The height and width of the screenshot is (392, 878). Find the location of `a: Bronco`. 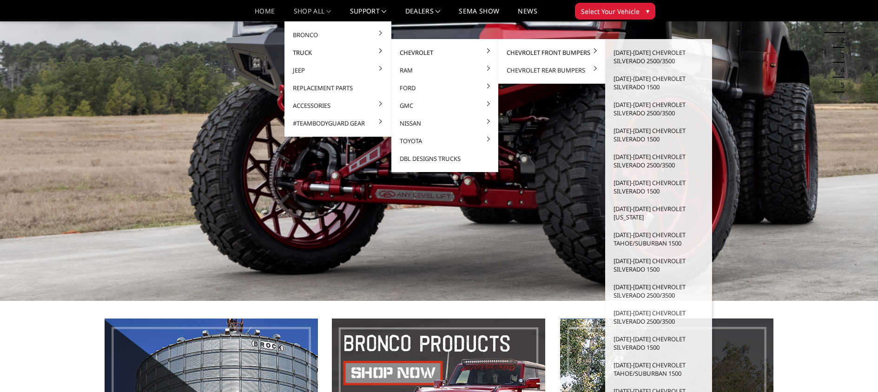

a: Bronco is located at coordinates (338, 35).